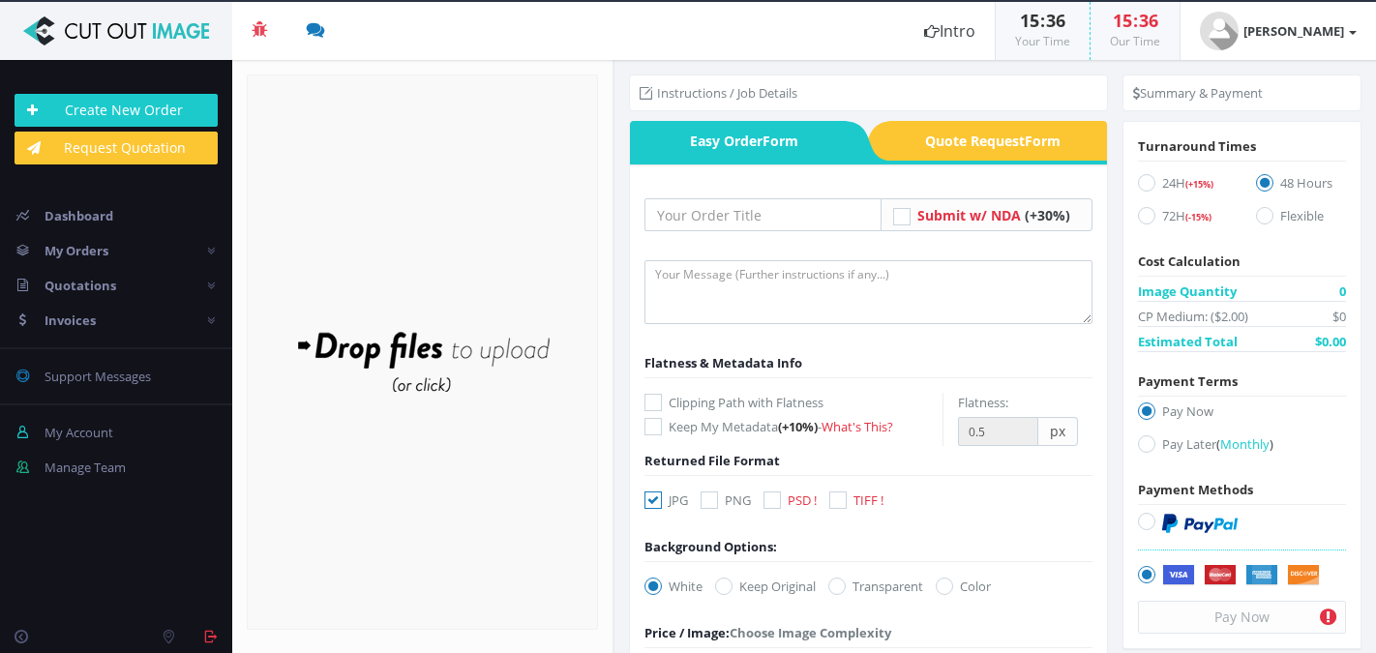 The height and width of the screenshot is (653, 1376). What do you see at coordinates (793, 403) in the screenshot?
I see `label: Clipping Path with Flatness` at bounding box center [793, 403].